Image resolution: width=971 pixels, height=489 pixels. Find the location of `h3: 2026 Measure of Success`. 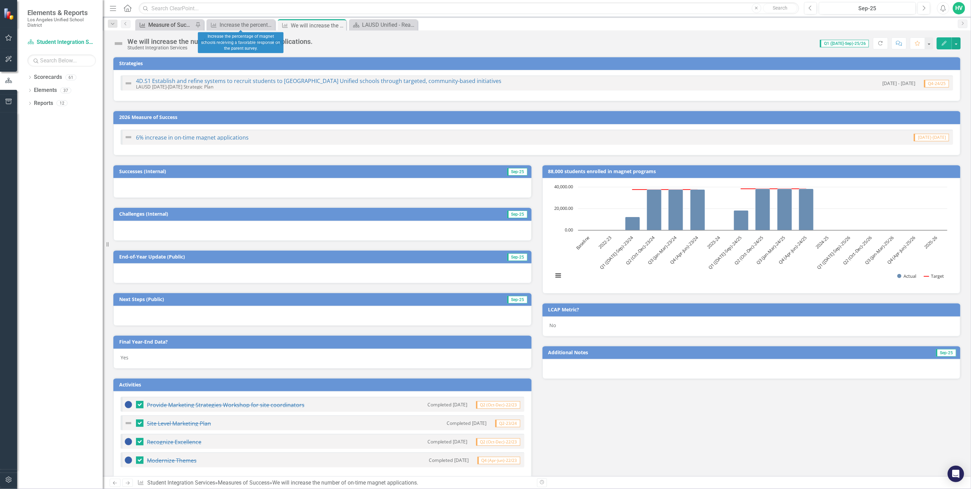

h3: 2026 Measure of Success is located at coordinates (538, 117).